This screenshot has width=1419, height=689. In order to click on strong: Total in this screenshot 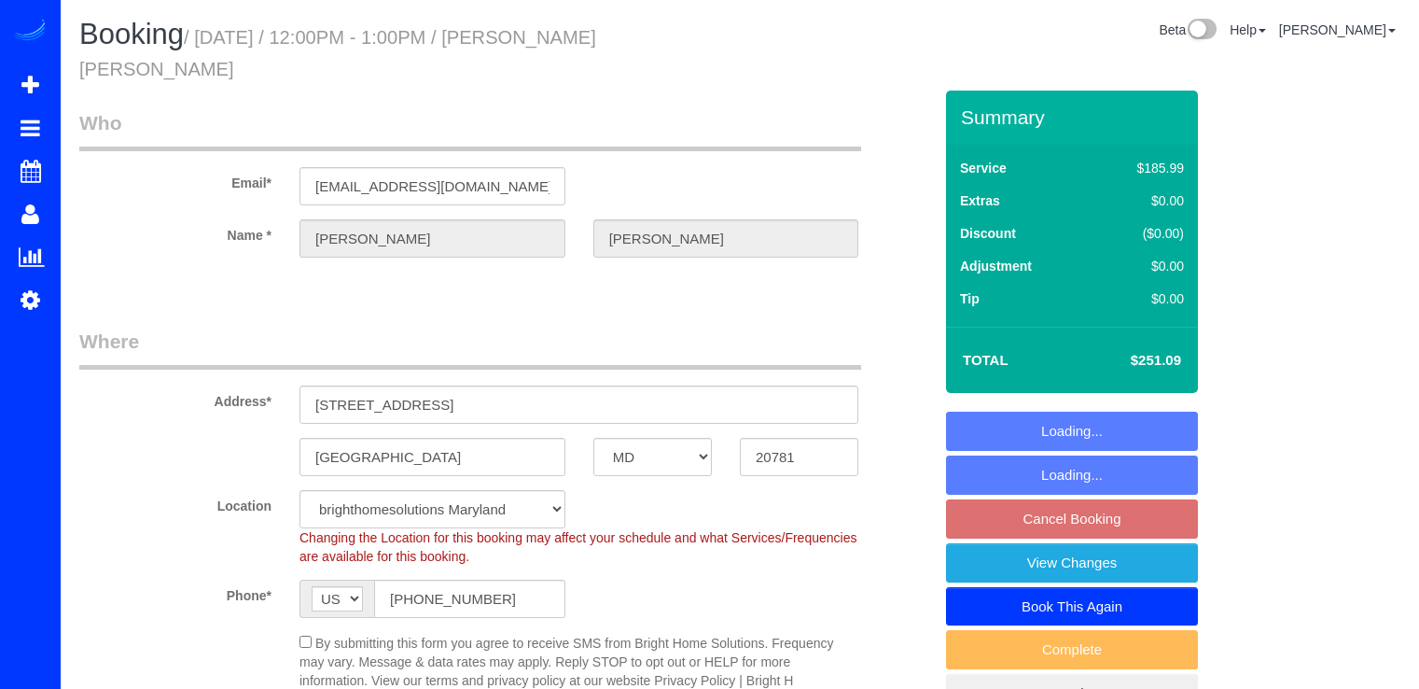, I will do `click(985, 359)`.